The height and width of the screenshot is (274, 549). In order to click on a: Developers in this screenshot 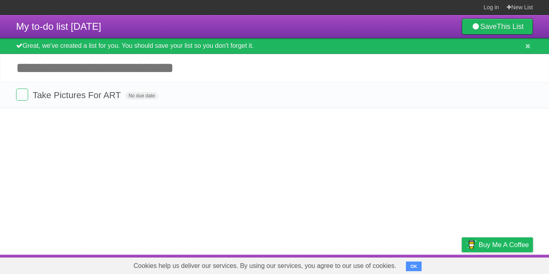, I will do `click(397, 264)`.